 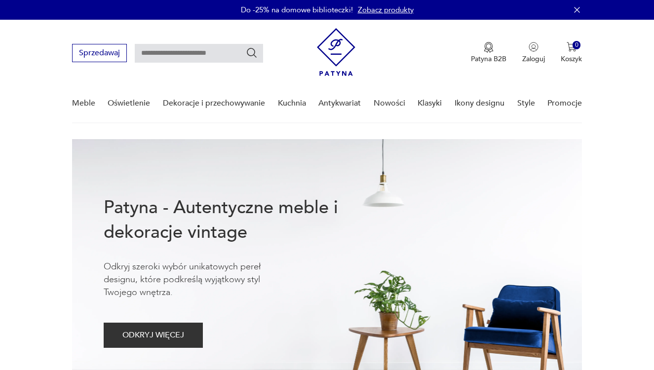 I want to click on p: Do -25% na domowe biblioteczki!, so click(x=297, y=10).